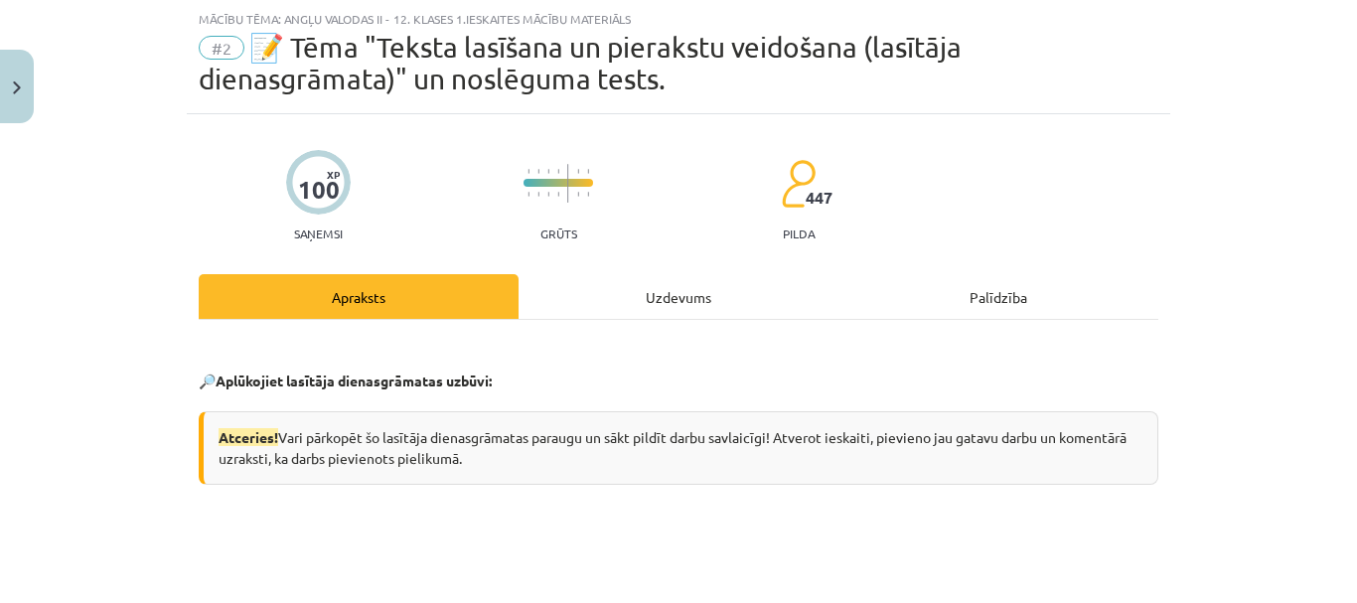 The width and height of the screenshot is (1357, 603). Describe the element at coordinates (354, 381) in the screenshot. I see `strong: Aplūkojiet lasītāja dienasgrāmatas uzbūvi:` at that location.